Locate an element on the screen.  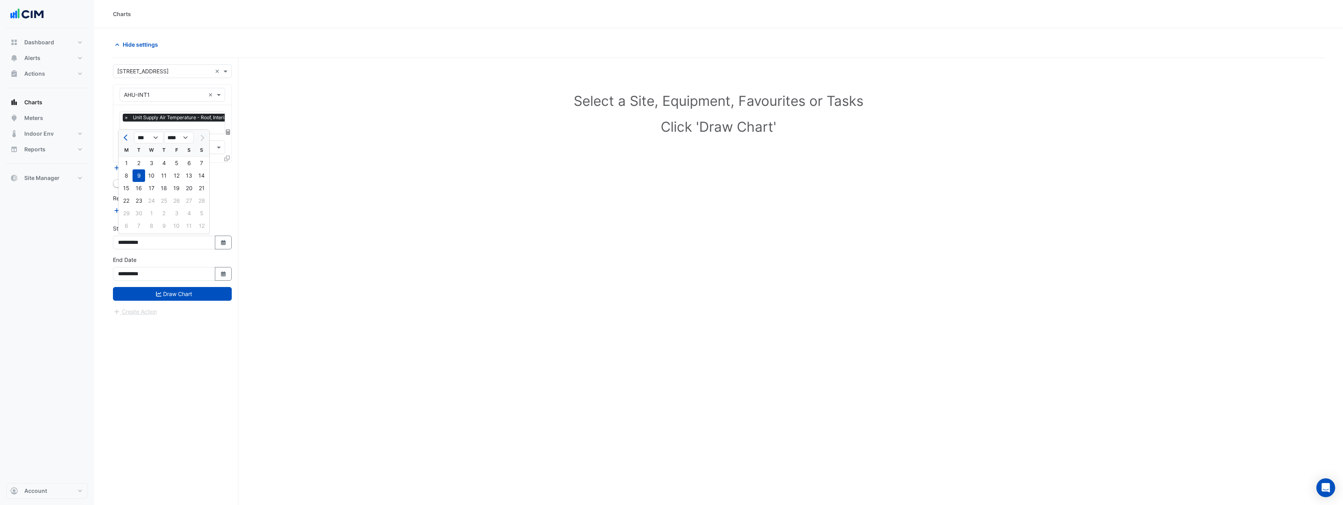
div: Thursday, September 4, 2025 is located at coordinates (164, 163).